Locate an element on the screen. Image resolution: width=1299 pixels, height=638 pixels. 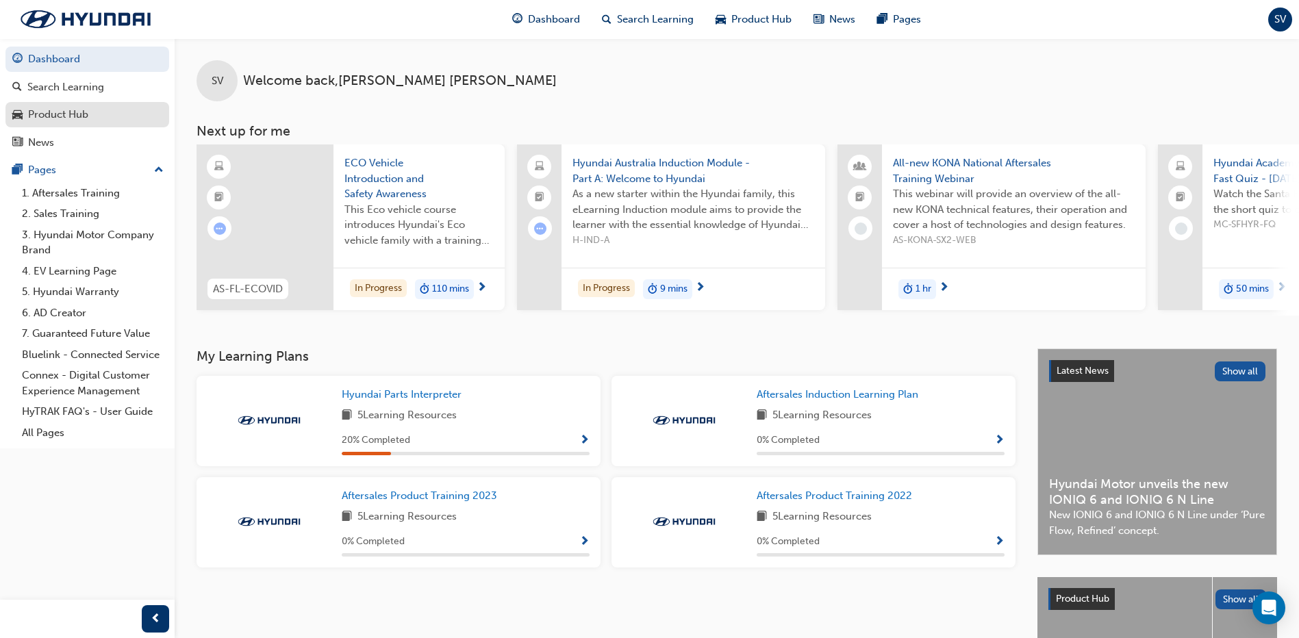
span: Aftersales Product Training 2022 is located at coordinates (834, 496).